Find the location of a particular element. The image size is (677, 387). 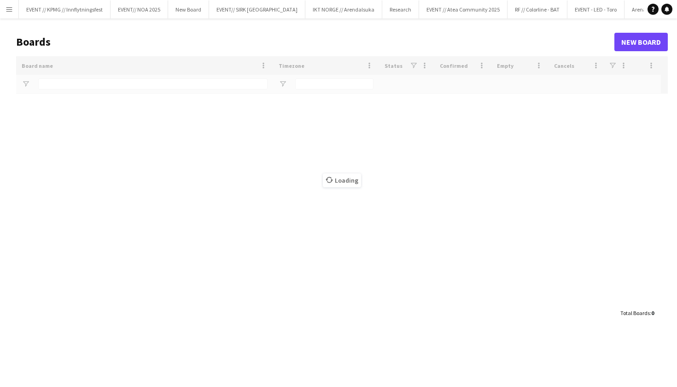

button: RF // Colorline - BAT is located at coordinates (538, 9).